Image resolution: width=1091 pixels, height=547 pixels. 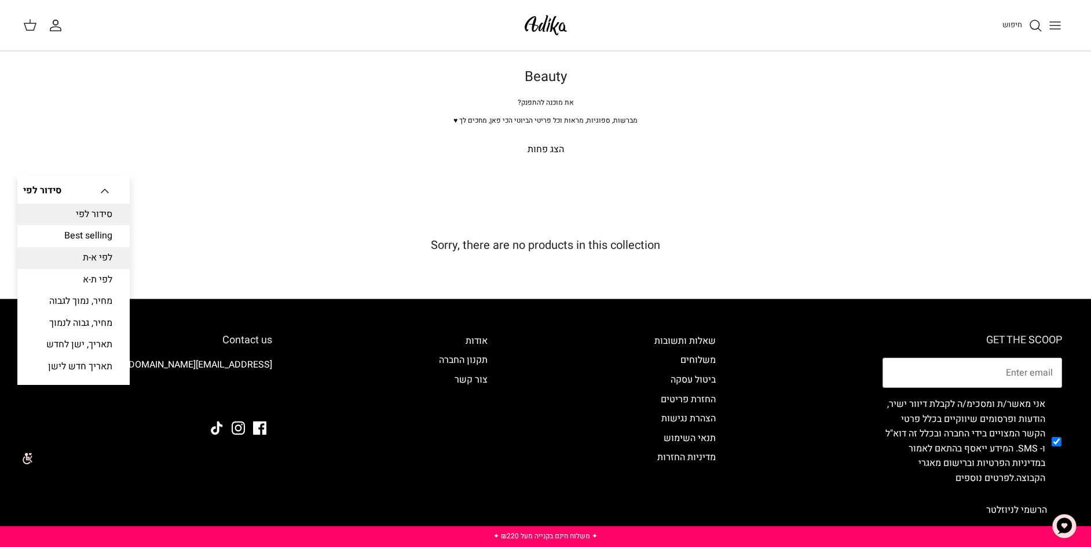 I want to click on a: ביטול עסקה, so click(x=693, y=380).